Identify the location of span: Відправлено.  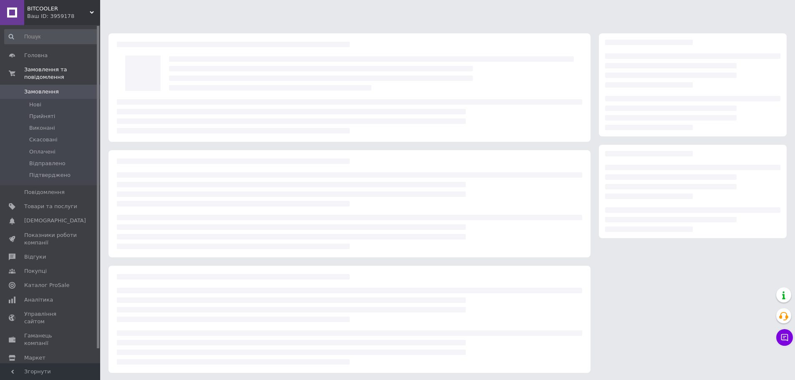
(47, 163).